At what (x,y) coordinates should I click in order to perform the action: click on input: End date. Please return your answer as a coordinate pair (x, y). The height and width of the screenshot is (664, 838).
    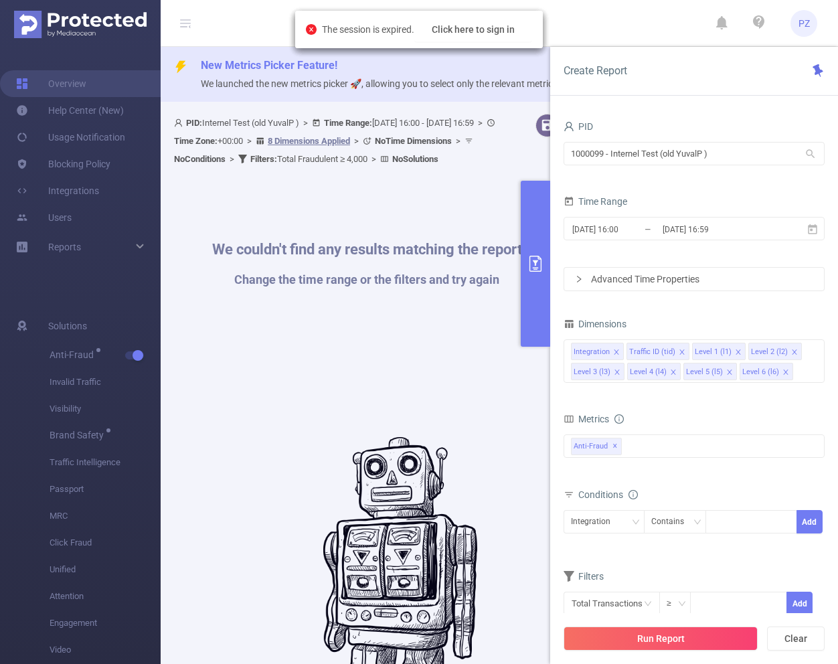
    Looking at the image, I should click on (715, 229).